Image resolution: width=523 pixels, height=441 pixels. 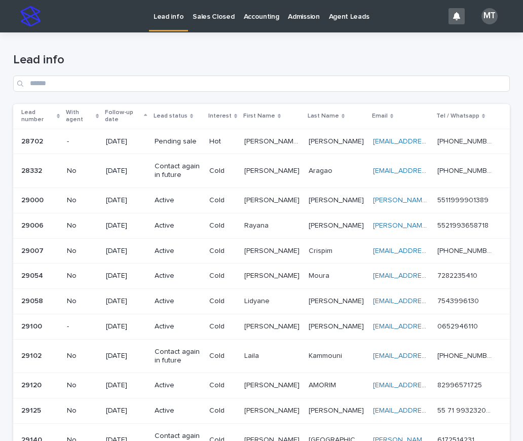 I want to click on p: +55 11 987509095, so click(x=467, y=355).